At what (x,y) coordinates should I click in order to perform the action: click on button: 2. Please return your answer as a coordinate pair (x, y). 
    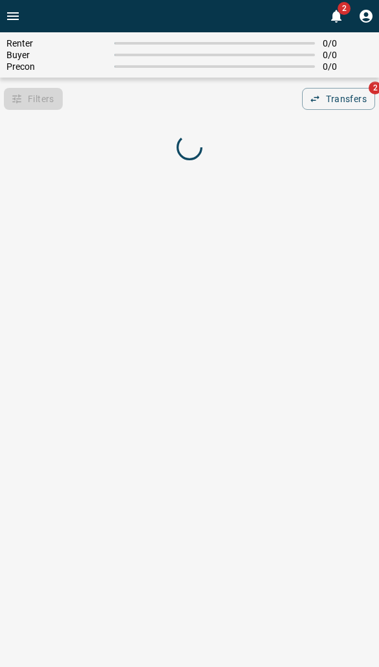
    Looking at the image, I should click on (336, 16).